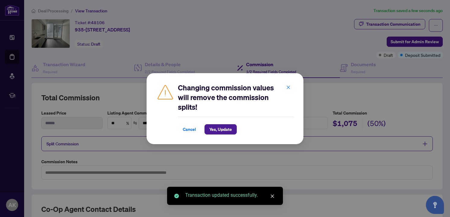 This screenshot has height=217, width=450. I want to click on button: Yes, Update, so click(221, 129).